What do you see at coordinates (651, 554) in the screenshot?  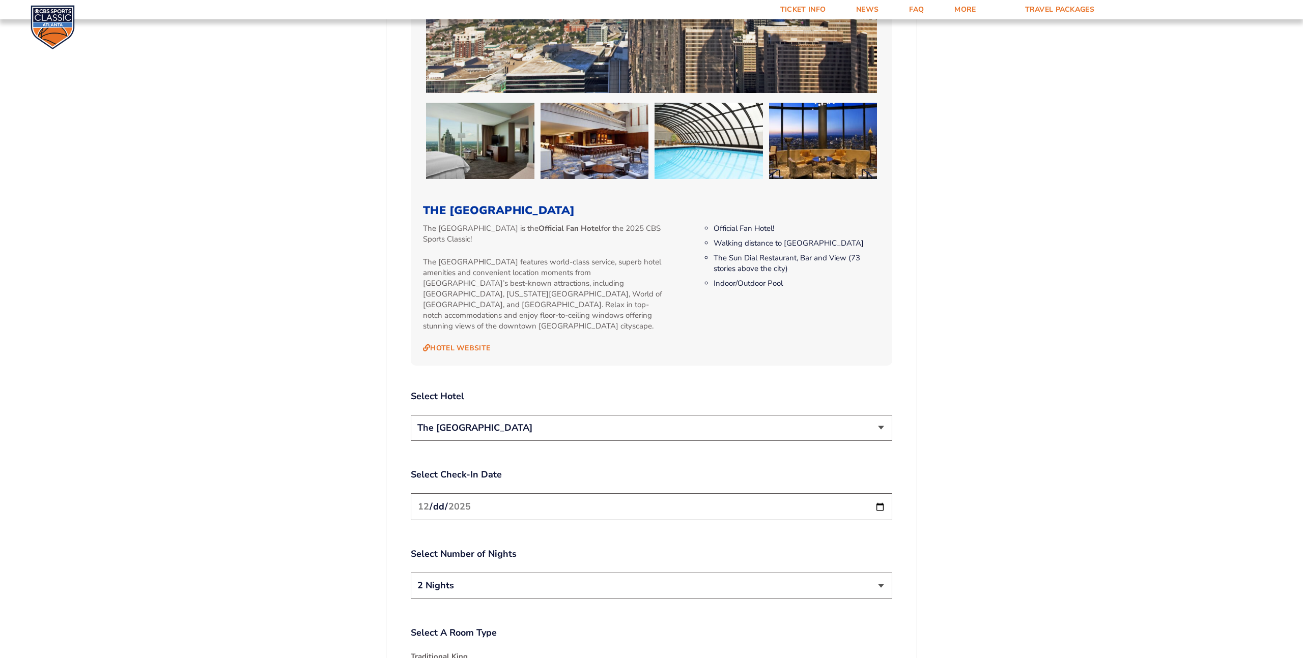 I see `label: Select Number of Nights` at bounding box center [651, 554].